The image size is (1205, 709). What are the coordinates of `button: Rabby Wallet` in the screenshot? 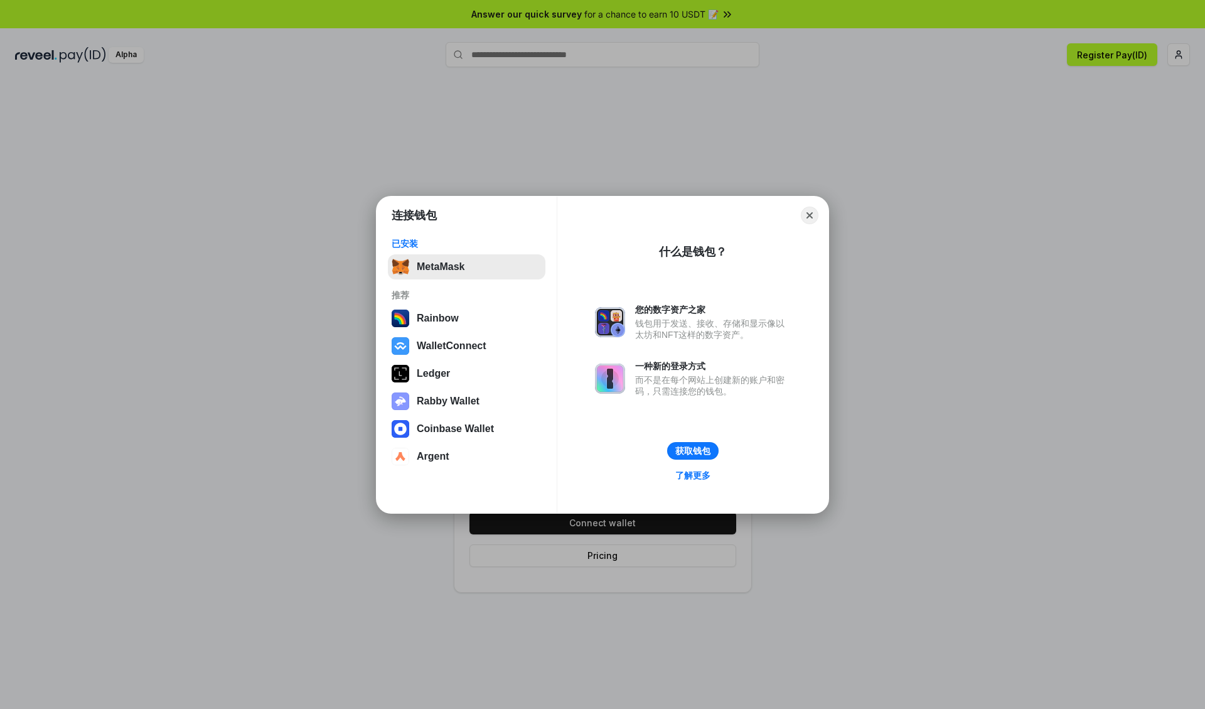 It's located at (466, 401).